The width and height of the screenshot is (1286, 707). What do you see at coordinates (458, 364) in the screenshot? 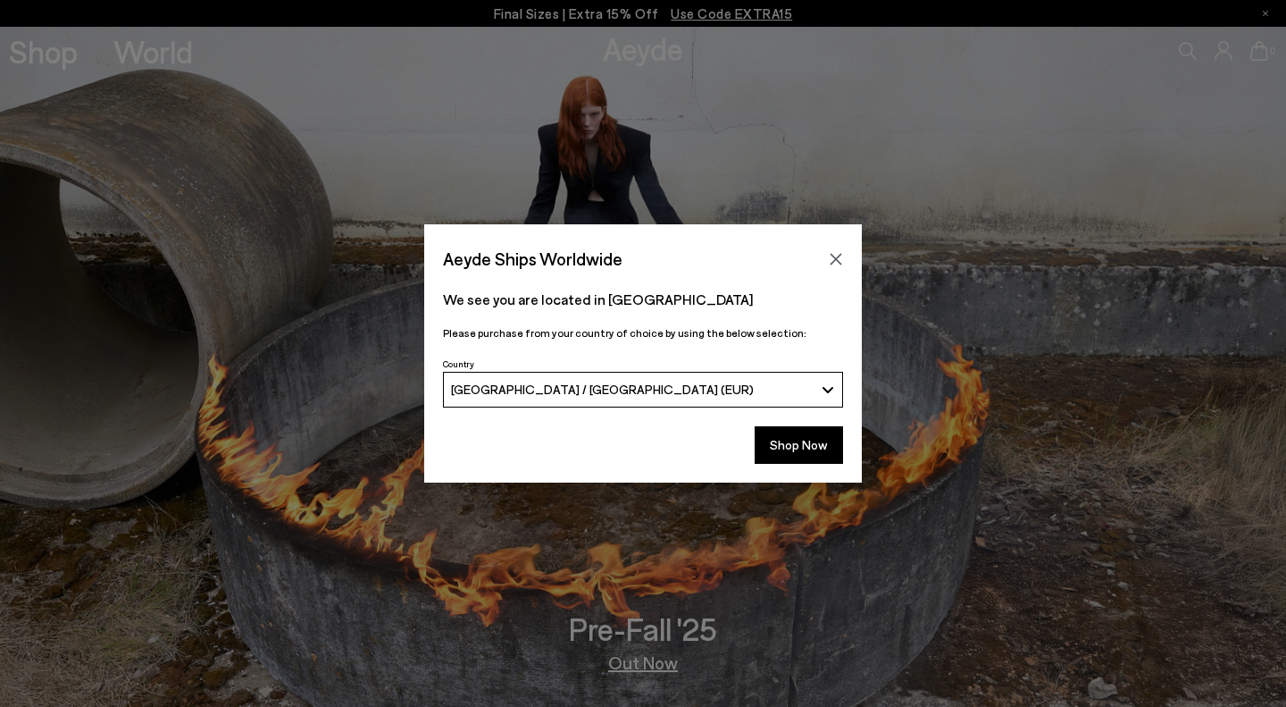
I see `span: Country` at bounding box center [458, 364].